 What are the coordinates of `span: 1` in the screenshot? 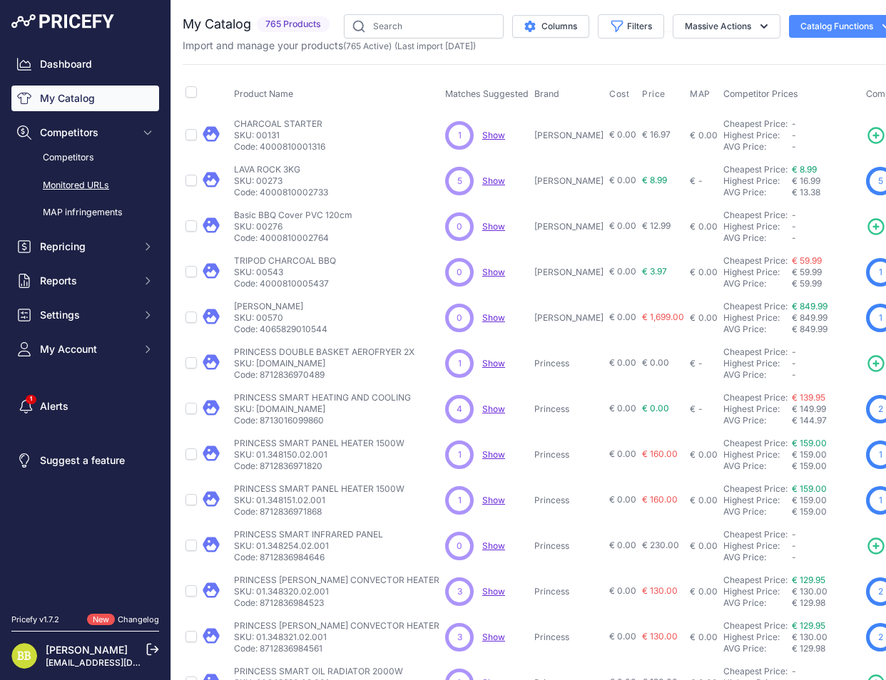 It's located at (459, 136).